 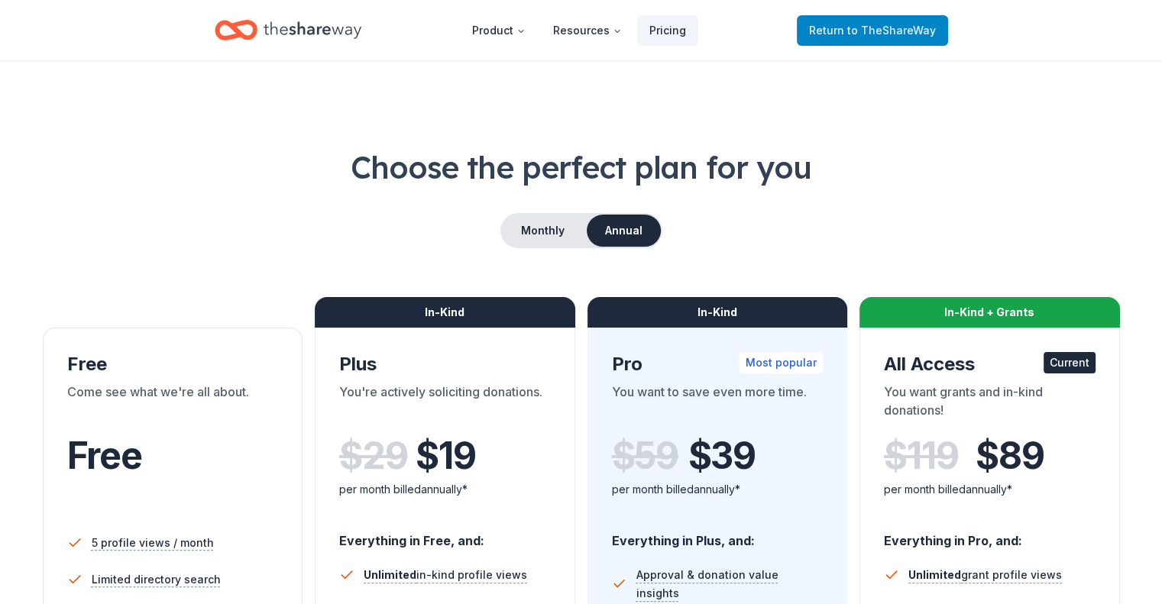 What do you see at coordinates (717, 535) in the screenshot?
I see `div: Everything in Plus, and:` at bounding box center [717, 535].